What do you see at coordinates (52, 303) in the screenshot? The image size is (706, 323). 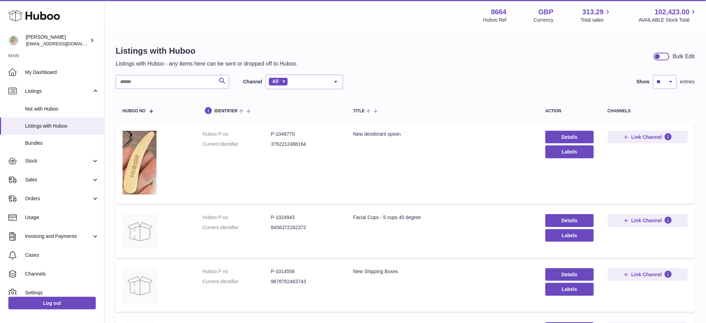 I see `a: Log out` at bounding box center [52, 303].